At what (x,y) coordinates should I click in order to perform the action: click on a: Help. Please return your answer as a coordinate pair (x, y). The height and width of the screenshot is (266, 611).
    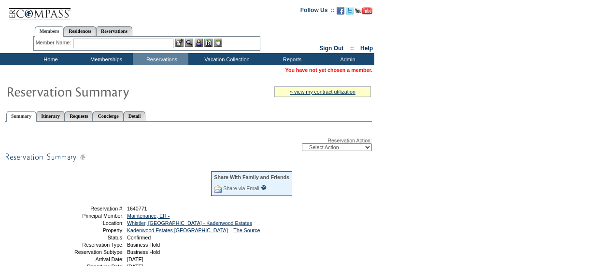
    Looking at the image, I should click on (367, 48).